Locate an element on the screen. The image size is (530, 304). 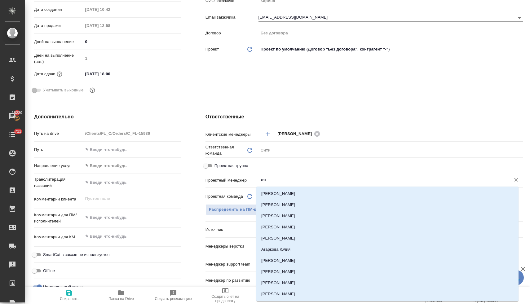
span: Offline is located at coordinates (49, 271).